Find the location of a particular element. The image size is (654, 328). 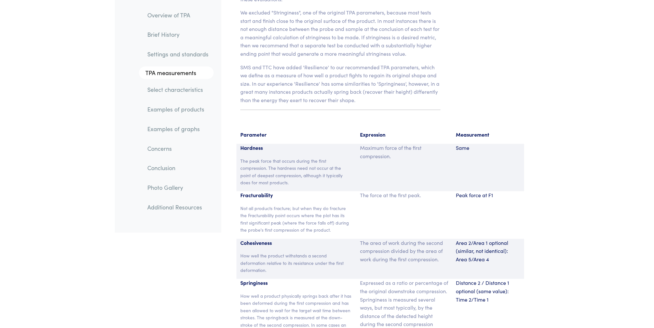

p: Maximum force of the first compression. is located at coordinates (404, 152).